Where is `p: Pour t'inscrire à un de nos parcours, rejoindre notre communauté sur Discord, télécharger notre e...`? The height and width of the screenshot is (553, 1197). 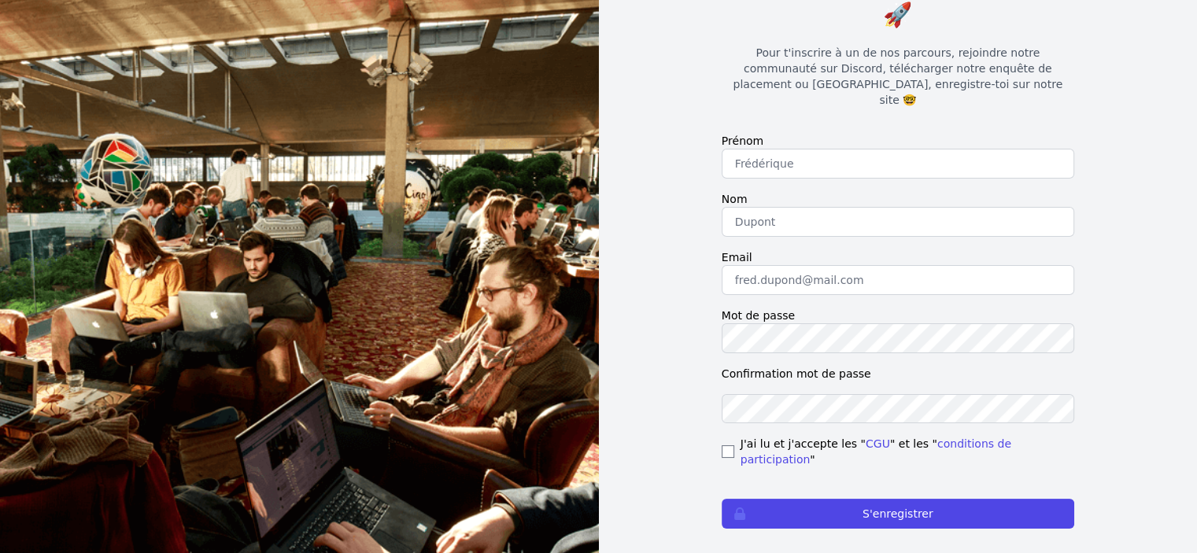 p: Pour t'inscrire à un de nos parcours, rejoindre notre communauté sur Discord, télécharger notre e... is located at coordinates (898, 76).